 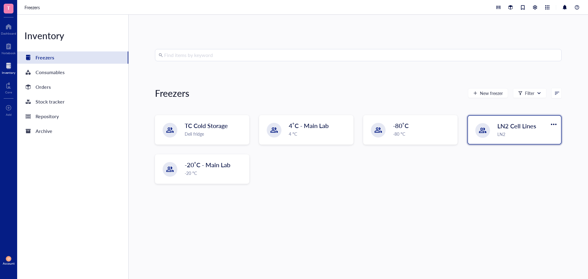 What do you see at coordinates (488, 93) in the screenshot?
I see `button: New freezer` at bounding box center [488, 93].